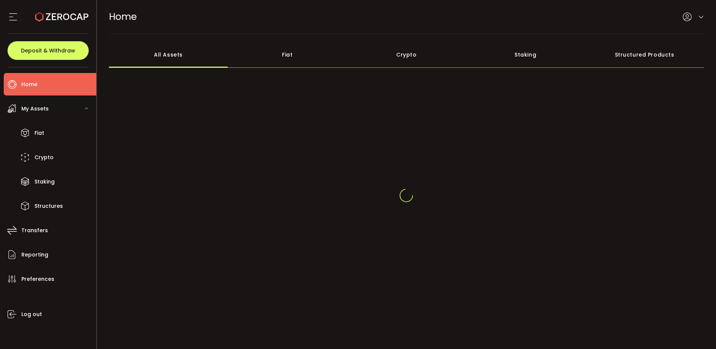 The height and width of the screenshot is (349, 716). I want to click on span: Log out, so click(31, 314).